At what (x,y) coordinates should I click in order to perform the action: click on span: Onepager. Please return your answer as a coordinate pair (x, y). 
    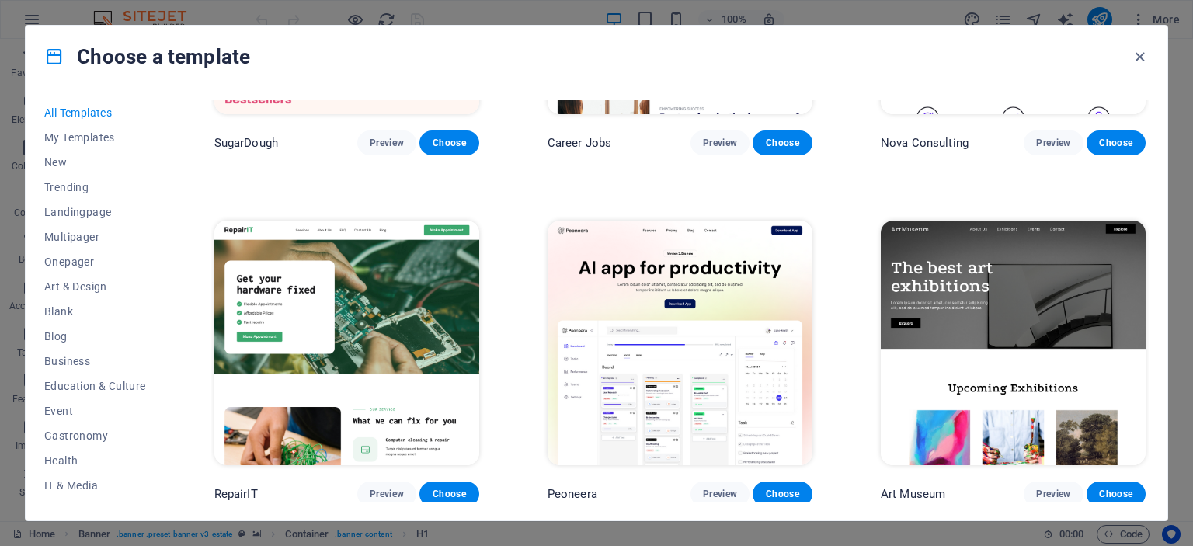
    Looking at the image, I should click on (95, 262).